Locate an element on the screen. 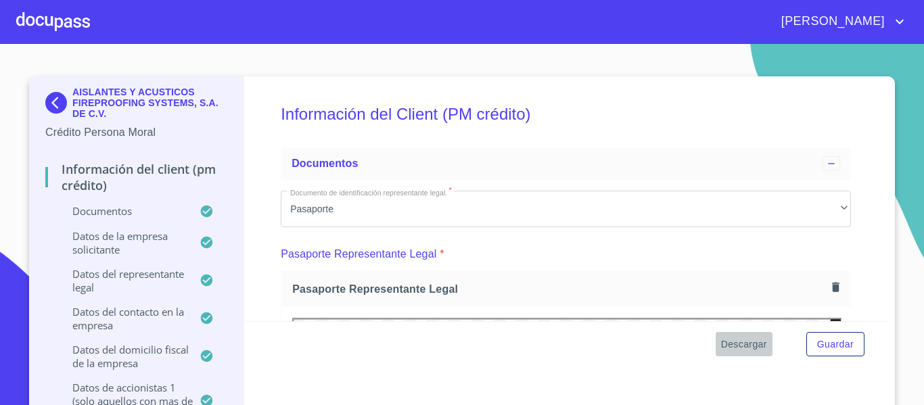 This screenshot has width=924, height=405. p: Crédito Persona Moral is located at coordinates (136, 133).